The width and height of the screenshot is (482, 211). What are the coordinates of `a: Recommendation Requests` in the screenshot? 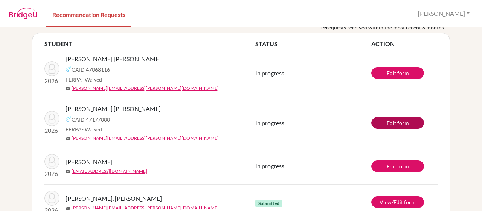 It's located at (89, 14).